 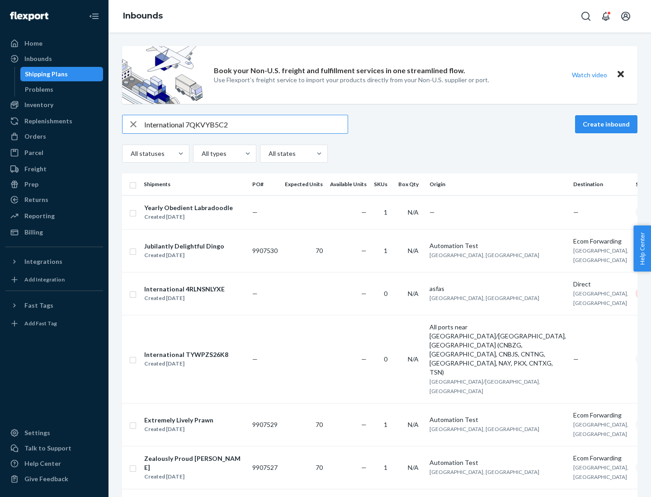 What do you see at coordinates (44, 279) in the screenshot?
I see `div: Add Integration` at bounding box center [44, 279].